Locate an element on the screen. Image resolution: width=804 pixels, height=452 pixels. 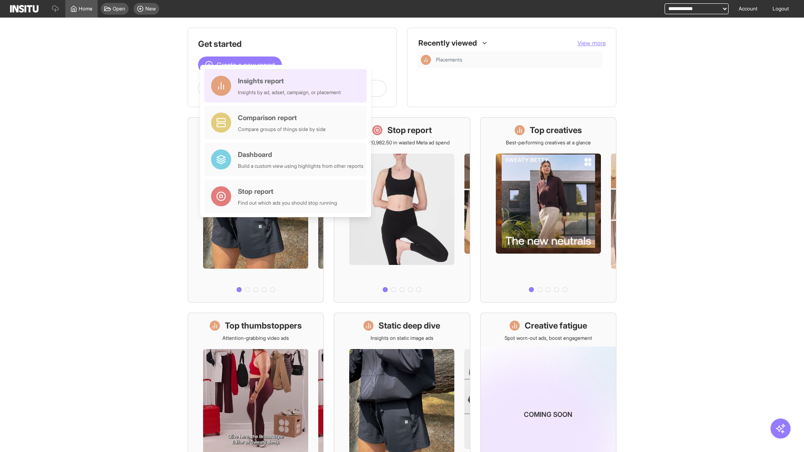
p: Best-performing creatives at a glance is located at coordinates (548, 143).